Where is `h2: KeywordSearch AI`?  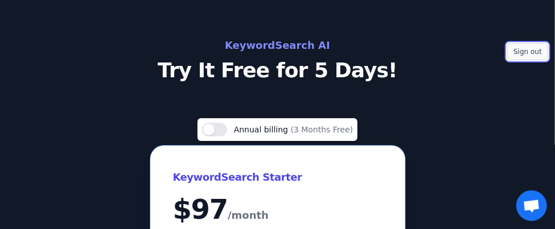
h2: KeywordSearch AI is located at coordinates (278, 46).